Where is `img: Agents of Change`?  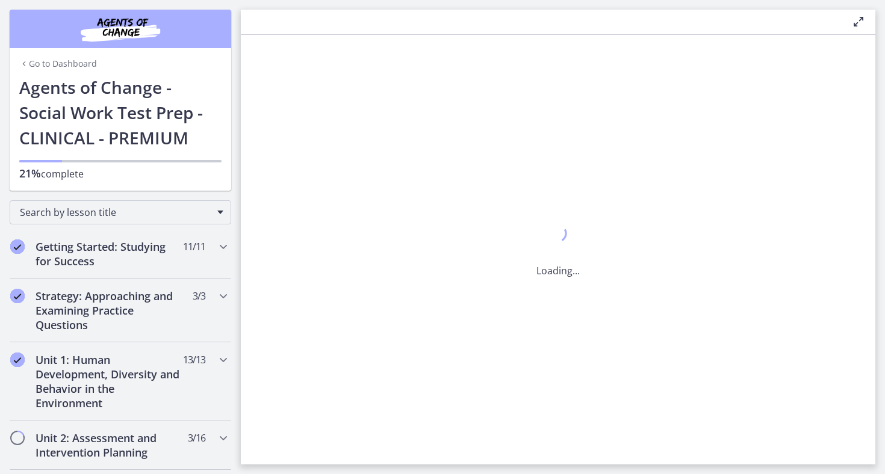 img: Agents of Change is located at coordinates (120, 29).